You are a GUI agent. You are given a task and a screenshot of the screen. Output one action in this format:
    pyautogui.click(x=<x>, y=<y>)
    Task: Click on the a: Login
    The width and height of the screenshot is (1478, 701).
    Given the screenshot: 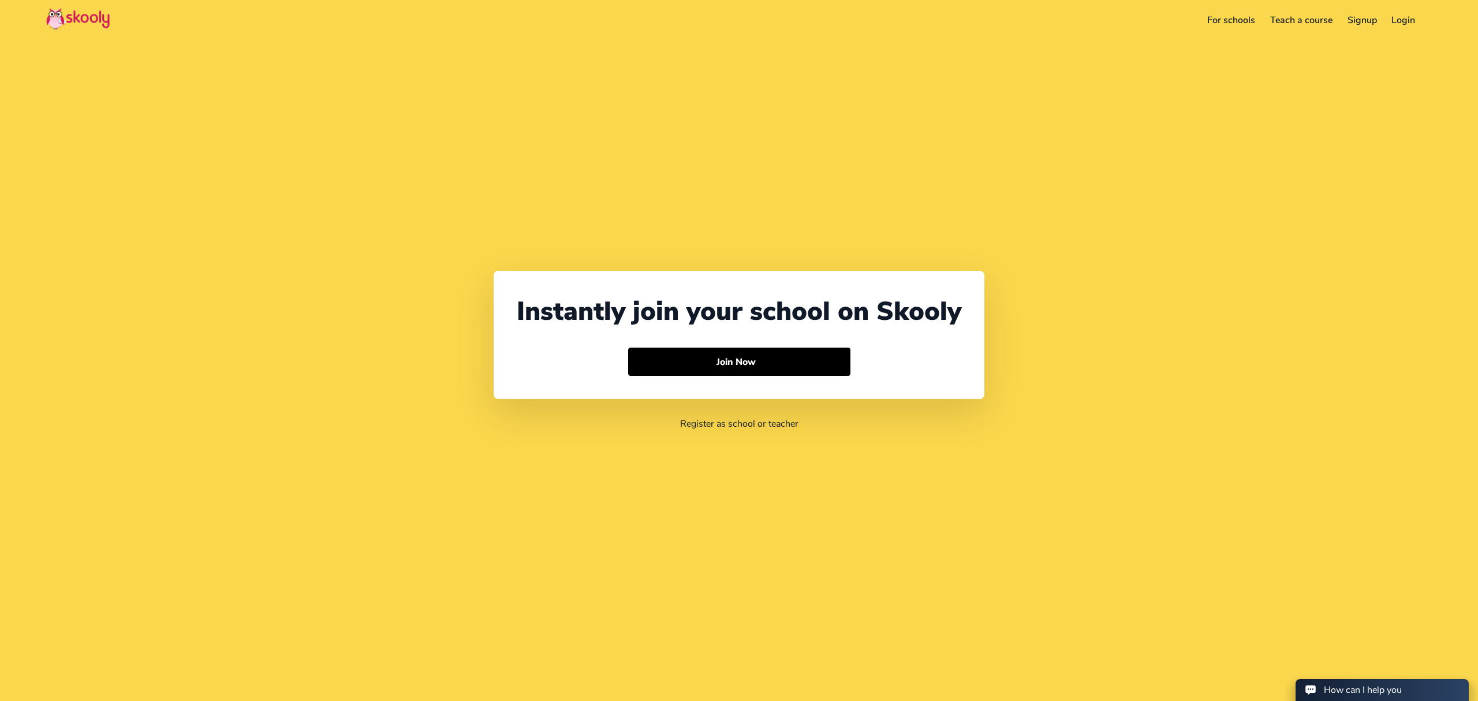 What is the action you would take?
    pyautogui.click(x=1403, y=20)
    